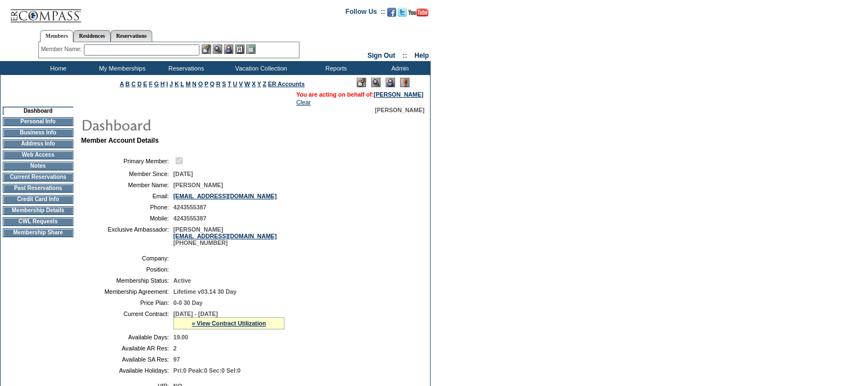 This screenshot has height=386, width=845. Describe the element at coordinates (127, 337) in the screenshot. I see `td: Available Days:` at that location.